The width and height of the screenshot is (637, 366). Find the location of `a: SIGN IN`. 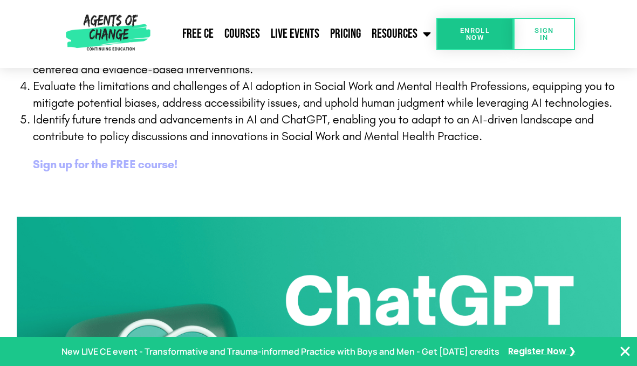

a: SIGN IN is located at coordinates (544, 34).